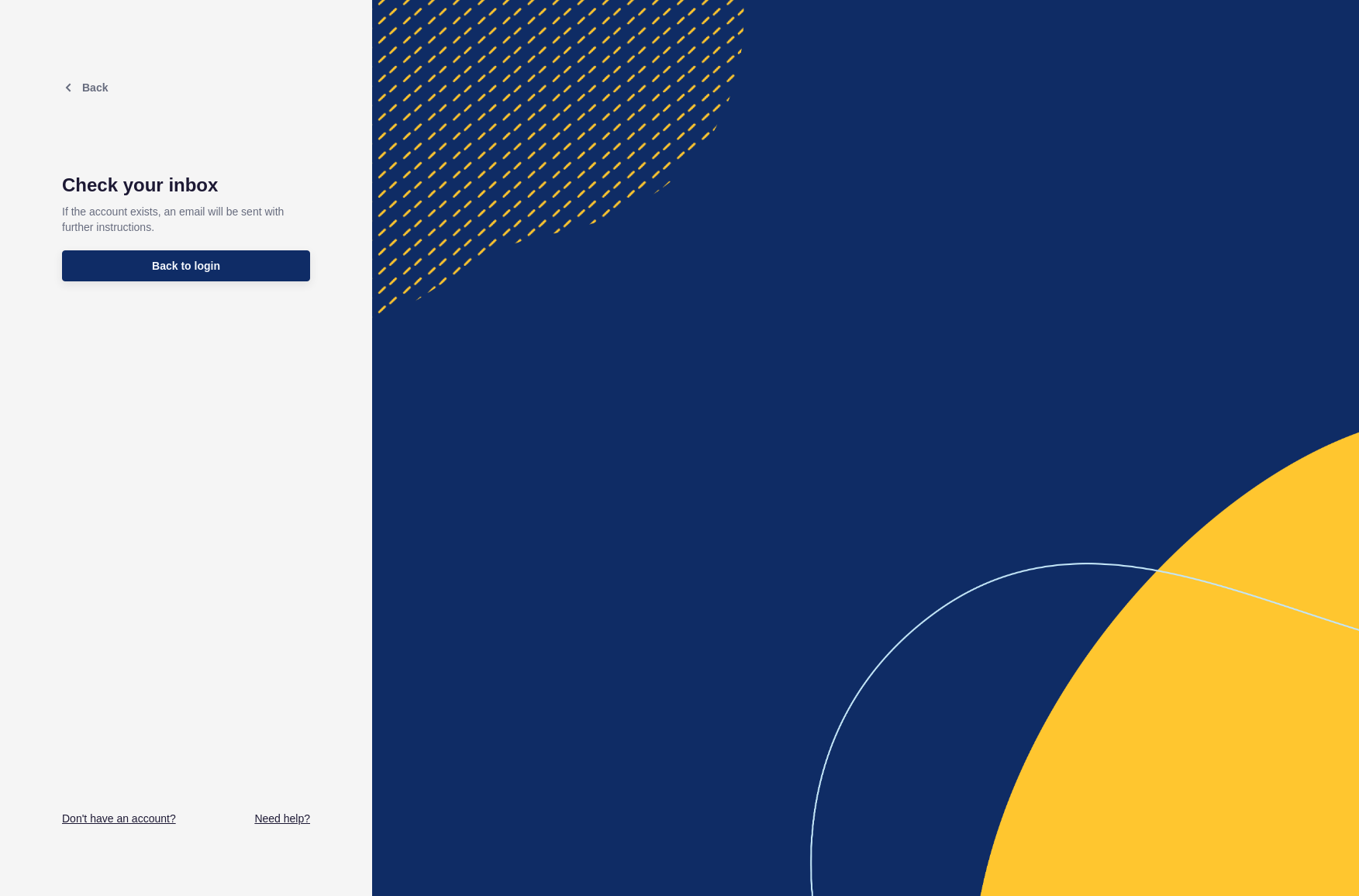 This screenshot has width=1359, height=896. Describe the element at coordinates (95, 88) in the screenshot. I see `span: Back` at that location.